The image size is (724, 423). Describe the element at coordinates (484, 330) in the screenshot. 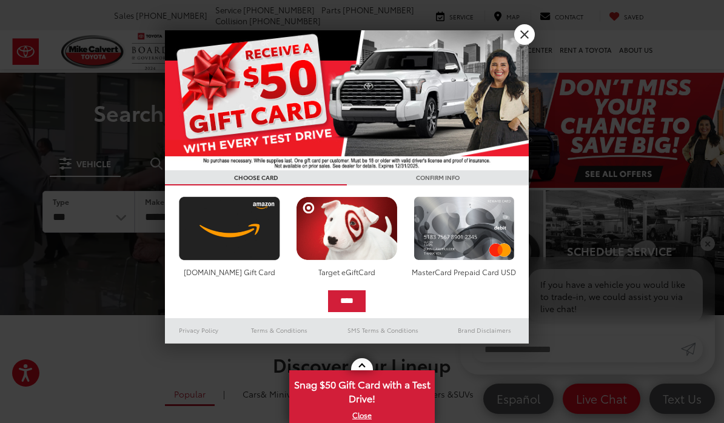

I see `a: Brand Disclaimers` at that location.